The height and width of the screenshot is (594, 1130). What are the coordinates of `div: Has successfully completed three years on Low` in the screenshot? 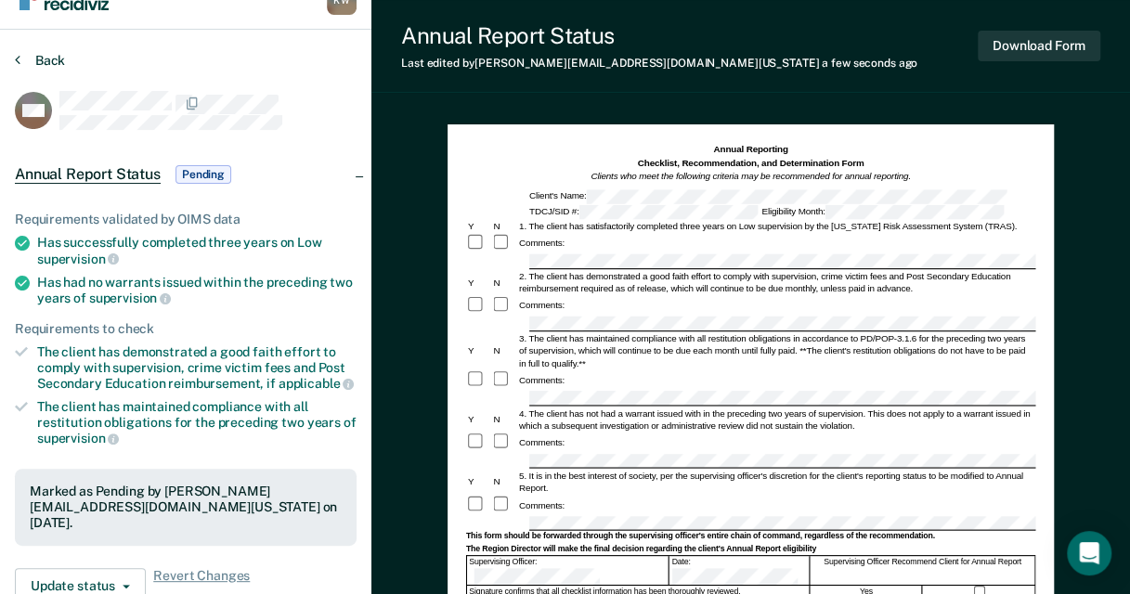 It's located at (197, 251).